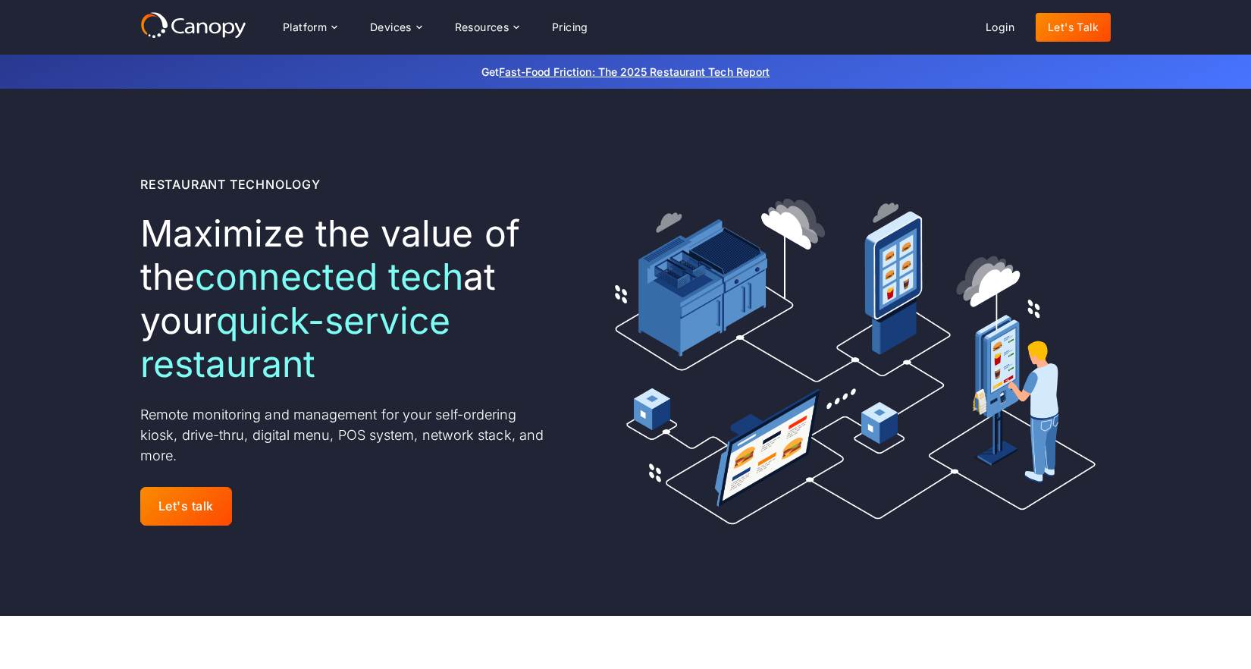  What do you see at coordinates (570, 27) in the screenshot?
I see `a: Pricing` at bounding box center [570, 27].